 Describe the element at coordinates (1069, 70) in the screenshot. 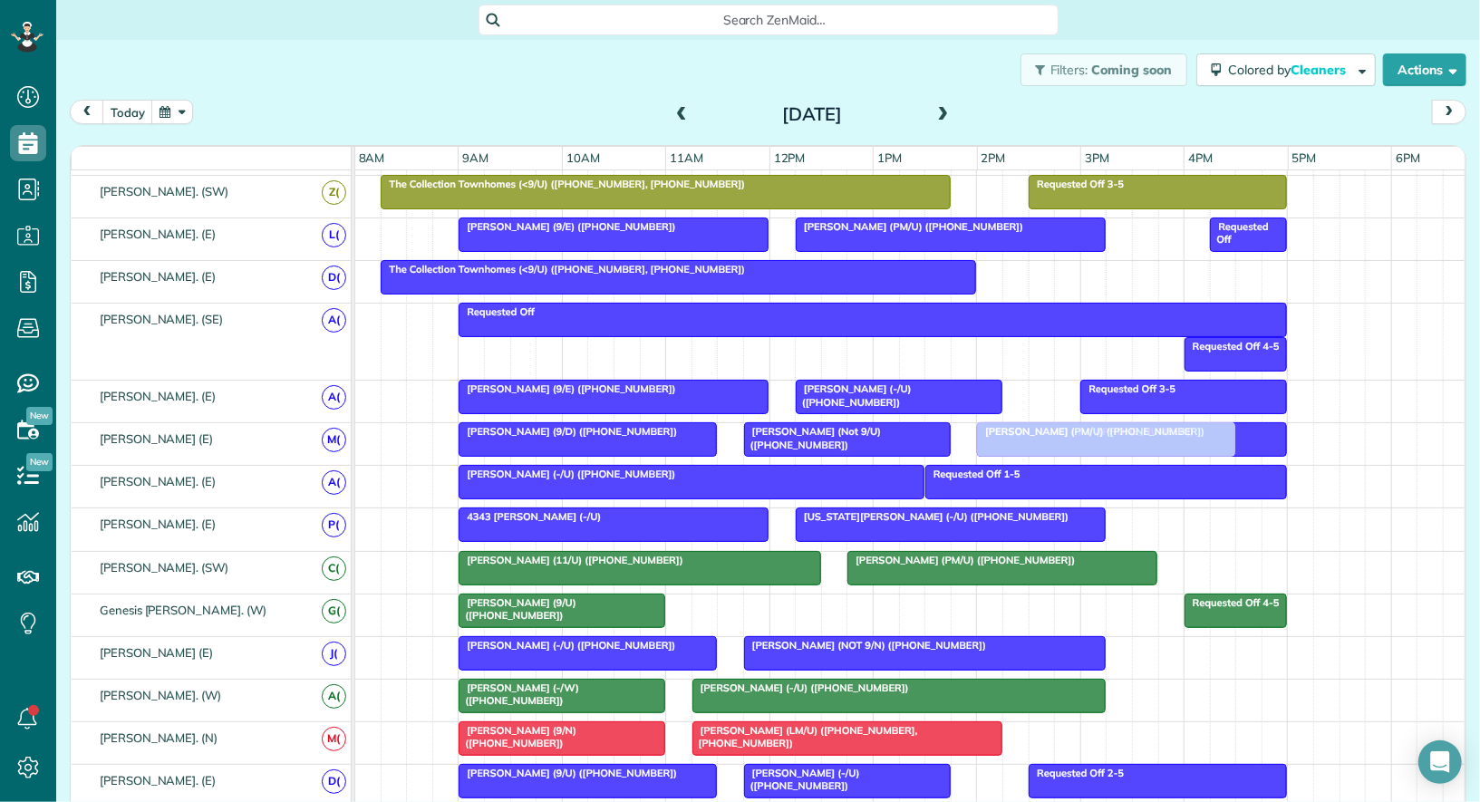

I see `span: Filters:` at that location.